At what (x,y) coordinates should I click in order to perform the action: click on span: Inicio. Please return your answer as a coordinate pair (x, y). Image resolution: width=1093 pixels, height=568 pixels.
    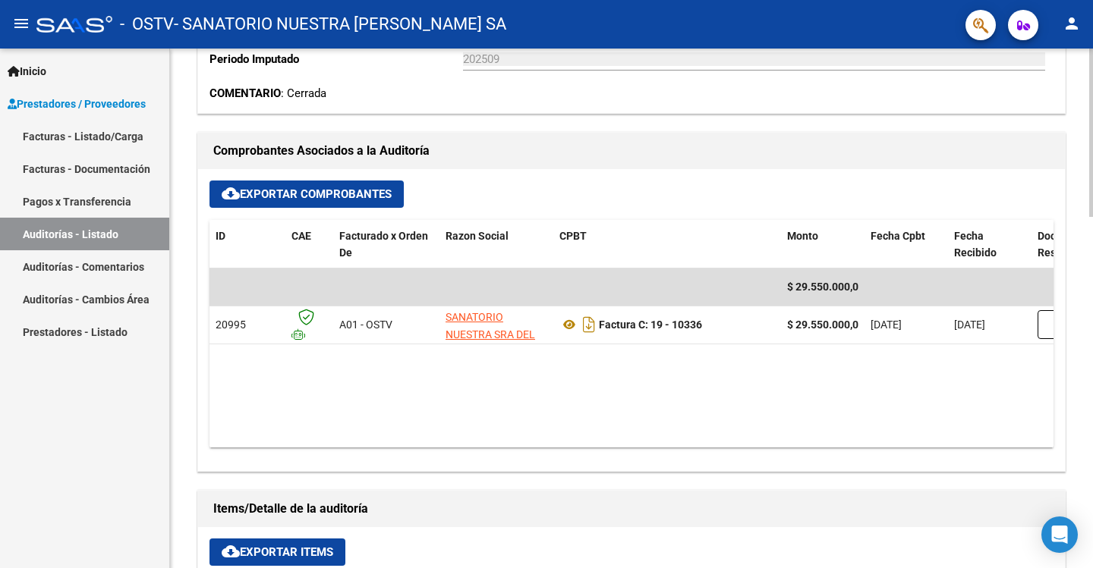
    Looking at the image, I should click on (27, 71).